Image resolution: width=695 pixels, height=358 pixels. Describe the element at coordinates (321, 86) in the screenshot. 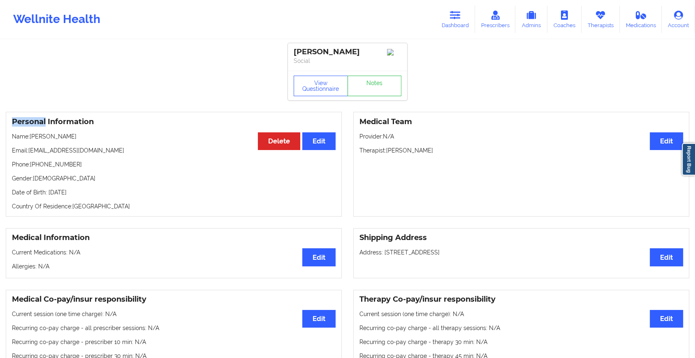

I see `button: View Questionnaire` at that location.